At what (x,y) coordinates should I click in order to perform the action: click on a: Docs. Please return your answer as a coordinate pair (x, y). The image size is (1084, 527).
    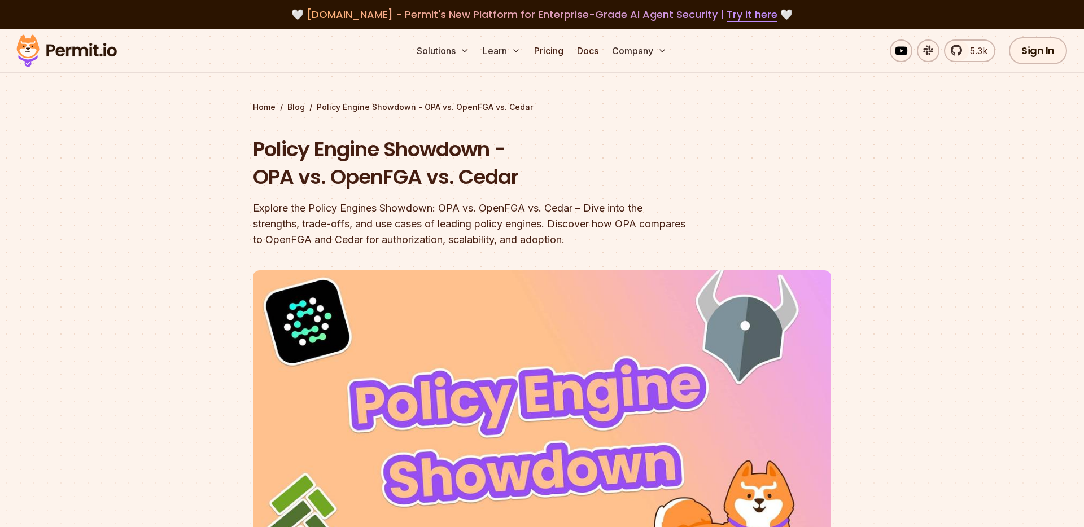
    Looking at the image, I should click on (588, 51).